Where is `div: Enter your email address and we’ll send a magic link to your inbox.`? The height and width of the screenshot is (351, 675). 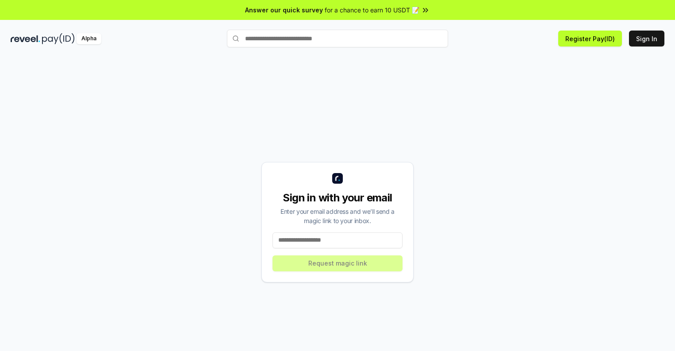 div: Enter your email address and we’ll send a magic link to your inbox. is located at coordinates (338, 216).